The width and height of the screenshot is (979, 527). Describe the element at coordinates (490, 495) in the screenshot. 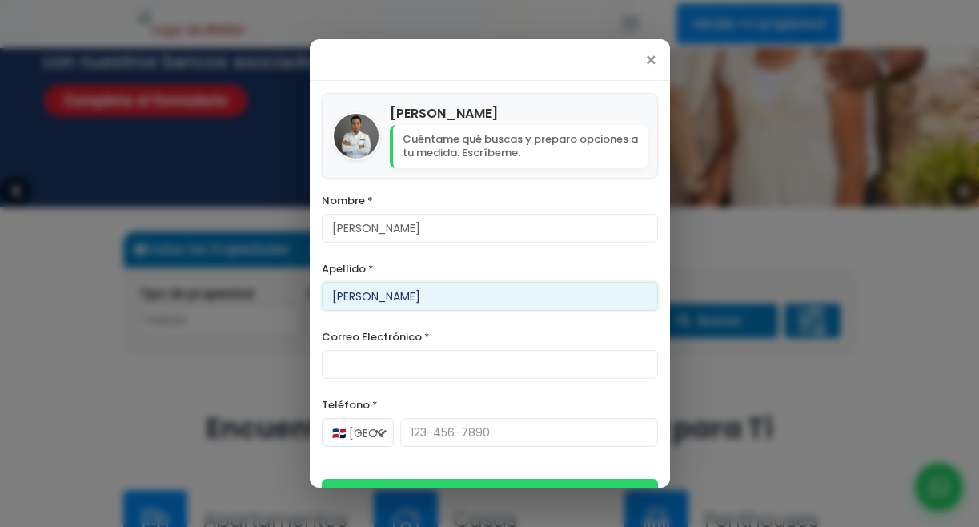

I see `button: Iniciar Conversación` at that location.